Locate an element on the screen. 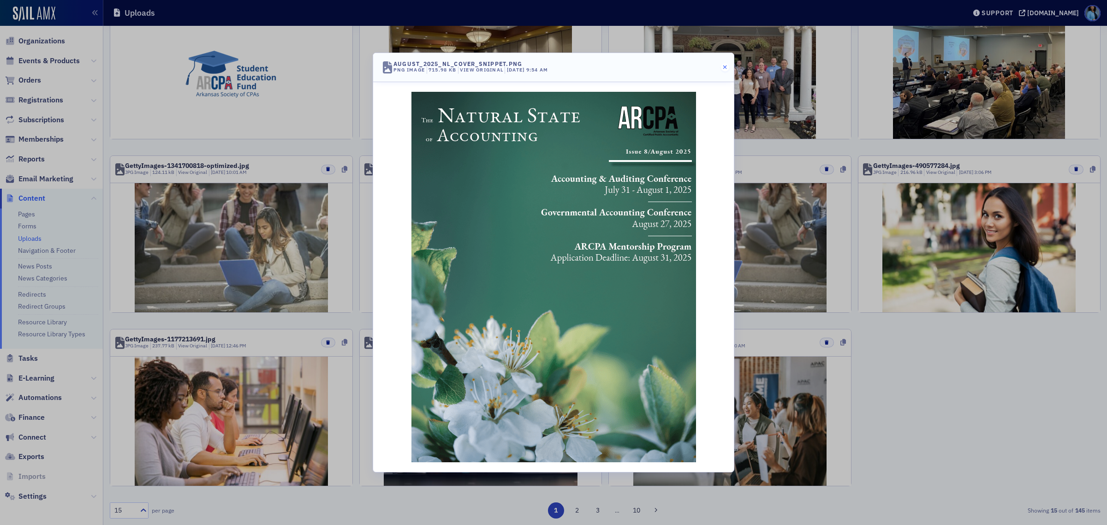 This screenshot has width=1107, height=525. a: View Original is located at coordinates (482, 70).